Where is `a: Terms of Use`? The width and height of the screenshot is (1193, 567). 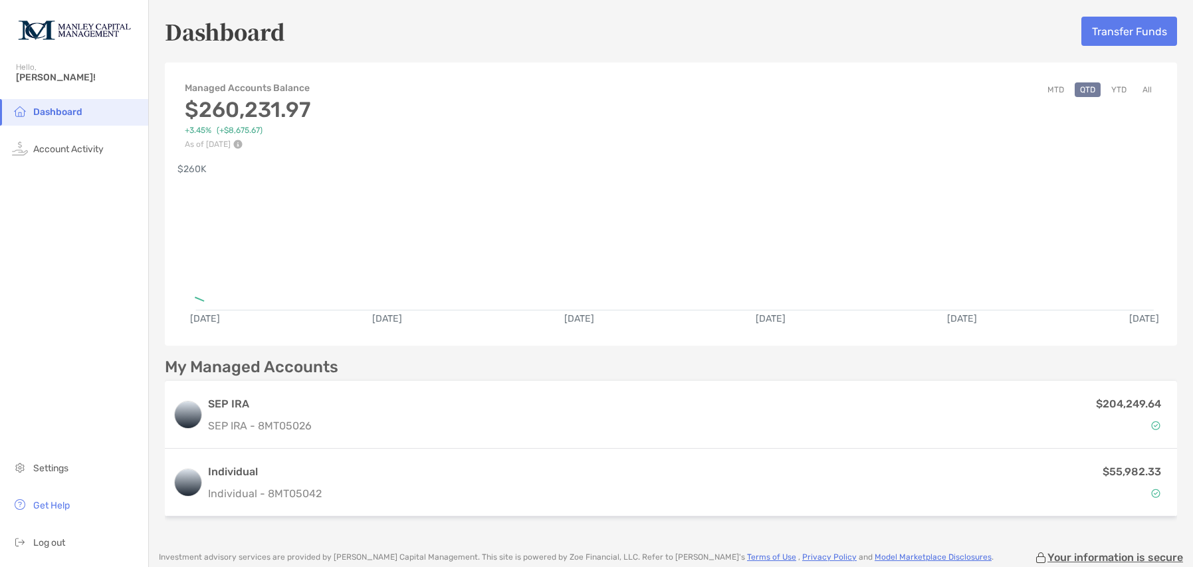
a: Terms of Use is located at coordinates (772, 557).